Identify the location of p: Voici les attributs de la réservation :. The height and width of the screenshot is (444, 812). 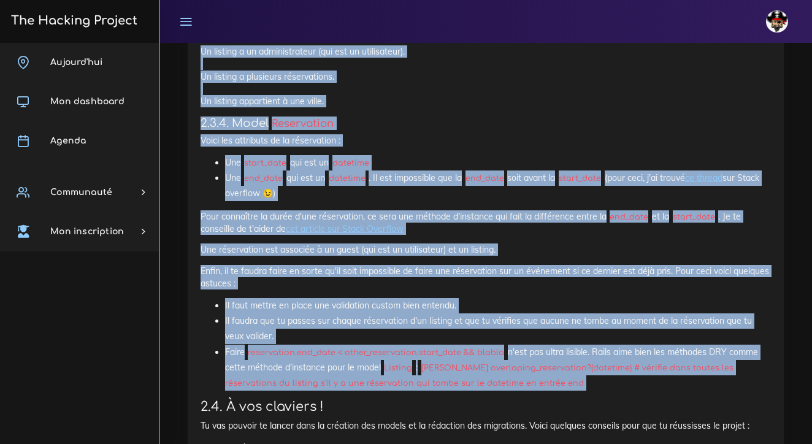
(486, 140).